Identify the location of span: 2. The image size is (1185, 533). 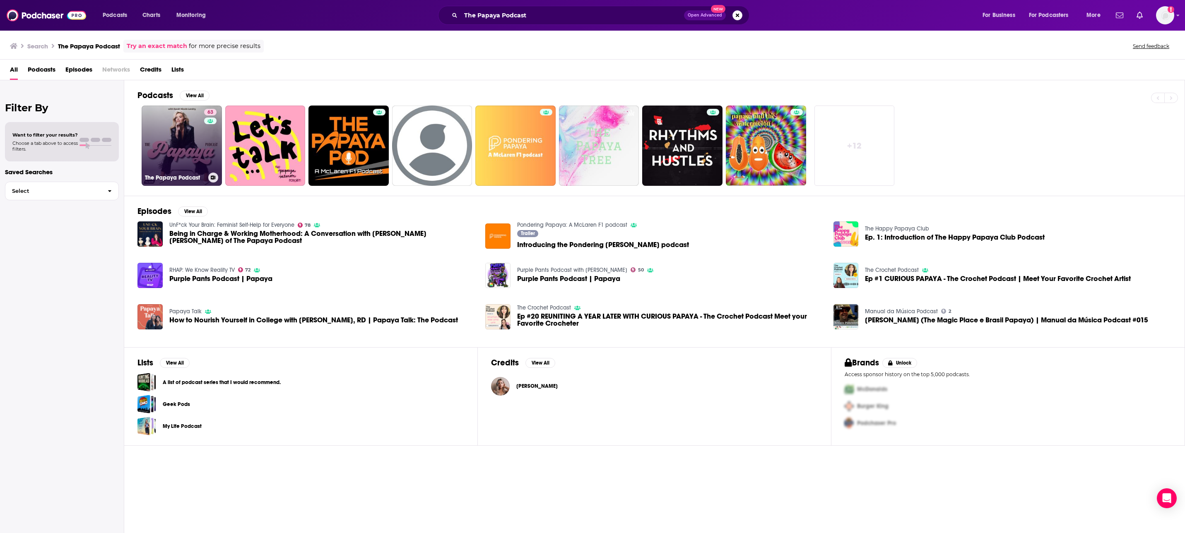
(950, 311).